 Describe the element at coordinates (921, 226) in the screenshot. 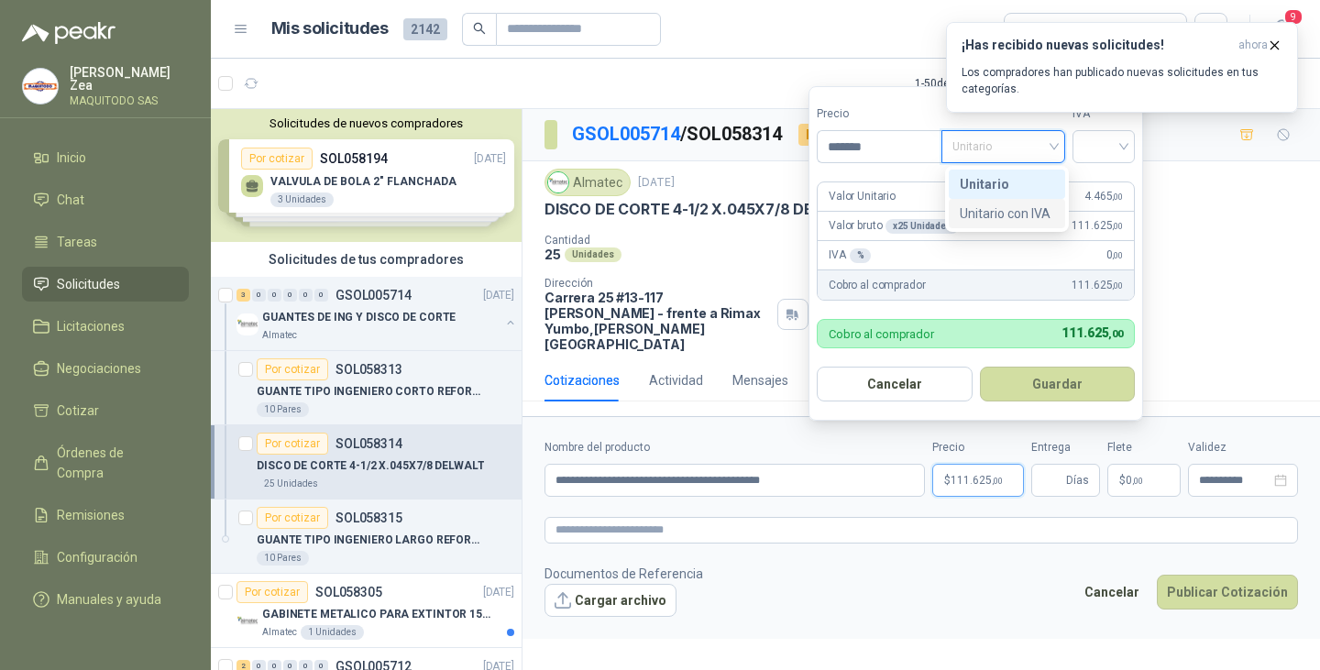

I see `div: x 25 Unidades` at that location.